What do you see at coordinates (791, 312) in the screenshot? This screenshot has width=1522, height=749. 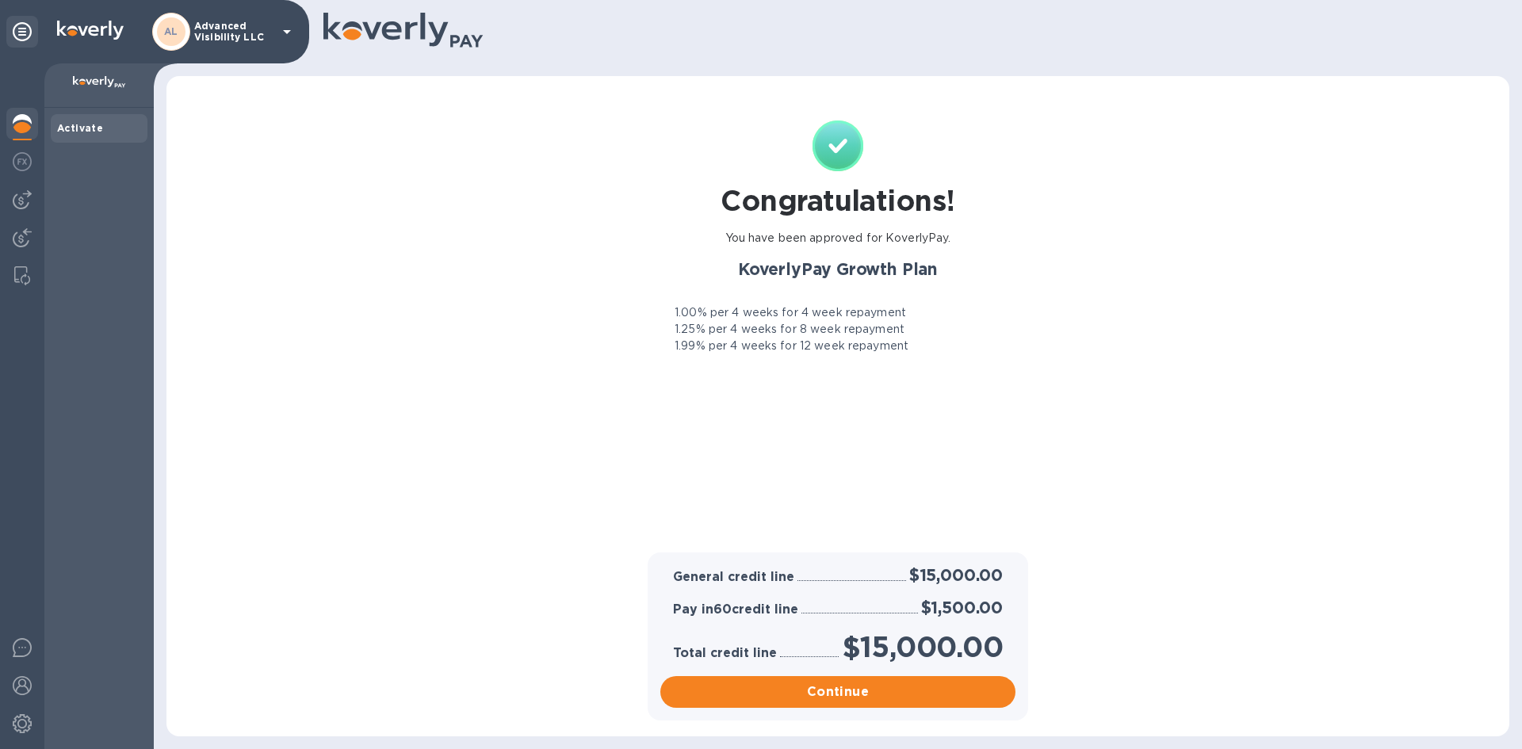 I see `p: 1.00% per 4 weeks for 4 week repayment` at bounding box center [791, 312].